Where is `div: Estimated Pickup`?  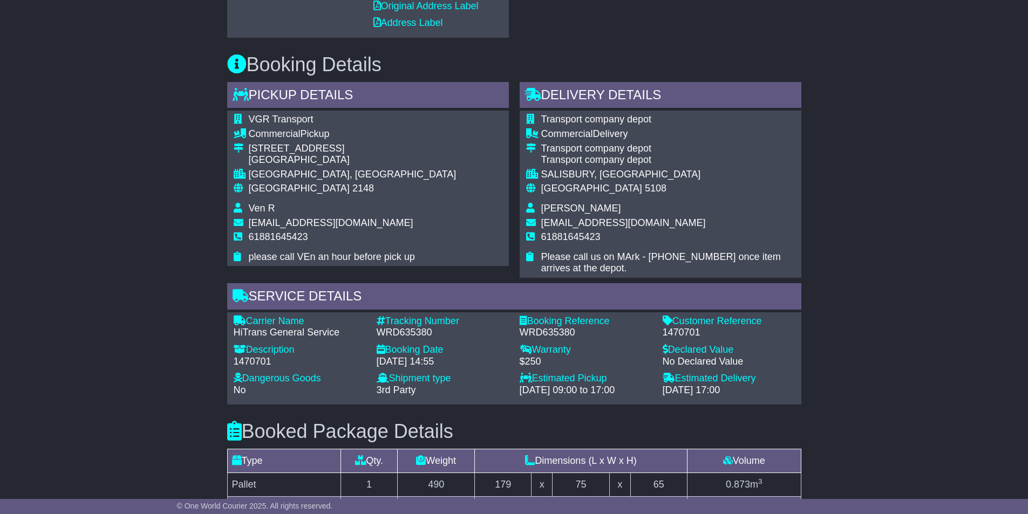 div: Estimated Pickup is located at coordinates (586, 379).